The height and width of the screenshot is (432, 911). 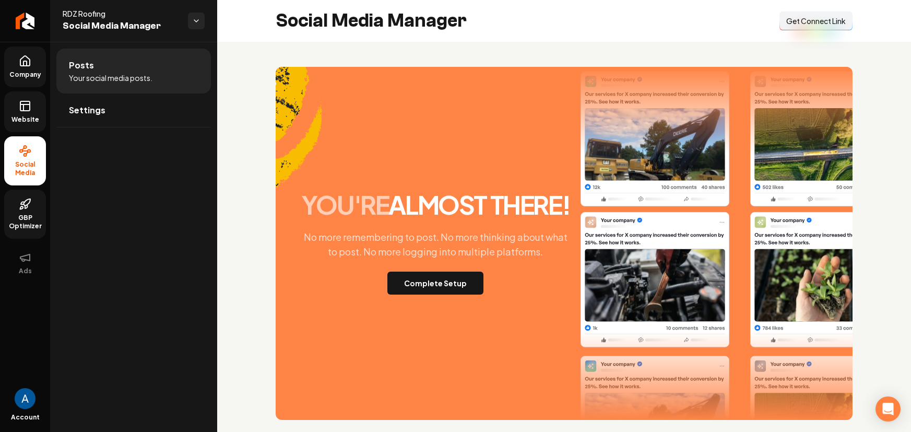 I want to click on img: Post One, so click(x=655, y=208).